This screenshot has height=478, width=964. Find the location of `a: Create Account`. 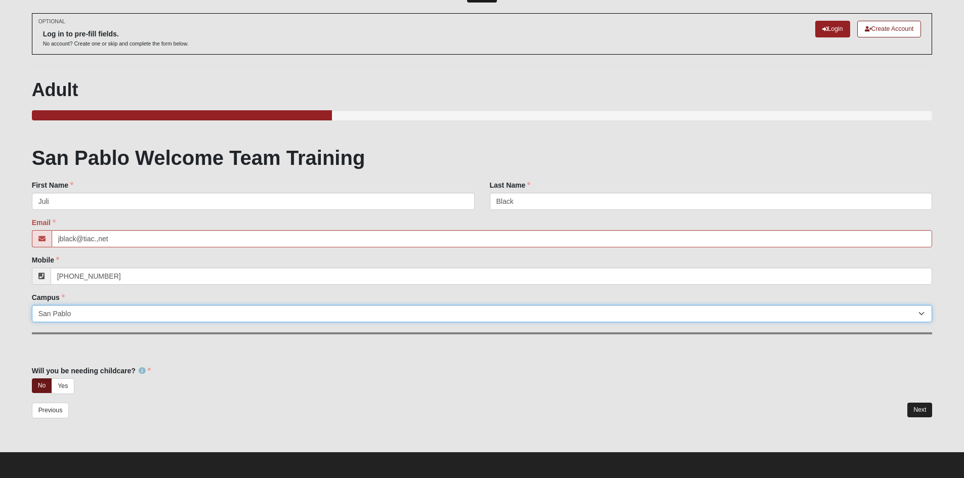

a: Create Account is located at coordinates (889, 29).